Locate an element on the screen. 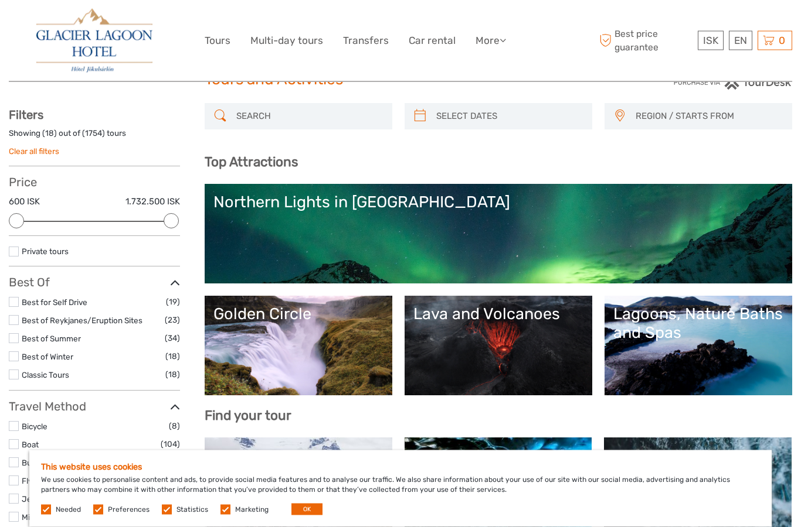 The height and width of the screenshot is (527, 801). a: More is located at coordinates (491, 40).